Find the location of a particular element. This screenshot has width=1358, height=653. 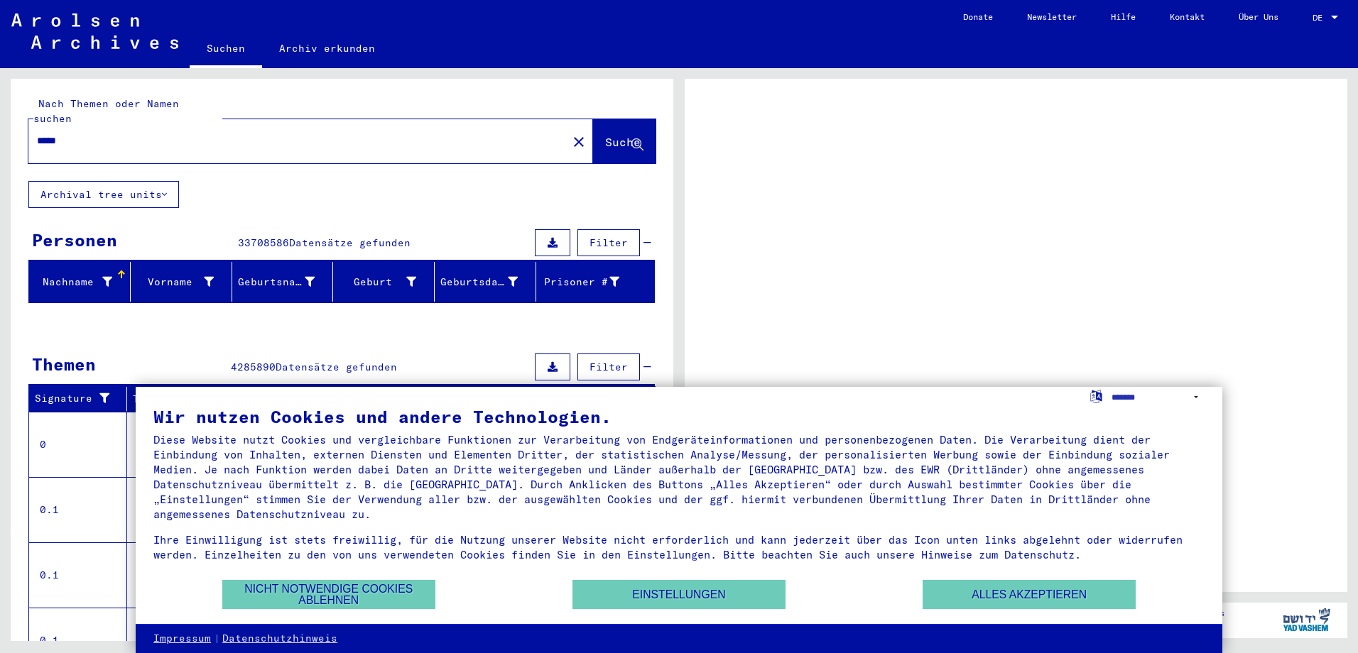

img: Arolsen_neg.svg is located at coordinates (94, 31).